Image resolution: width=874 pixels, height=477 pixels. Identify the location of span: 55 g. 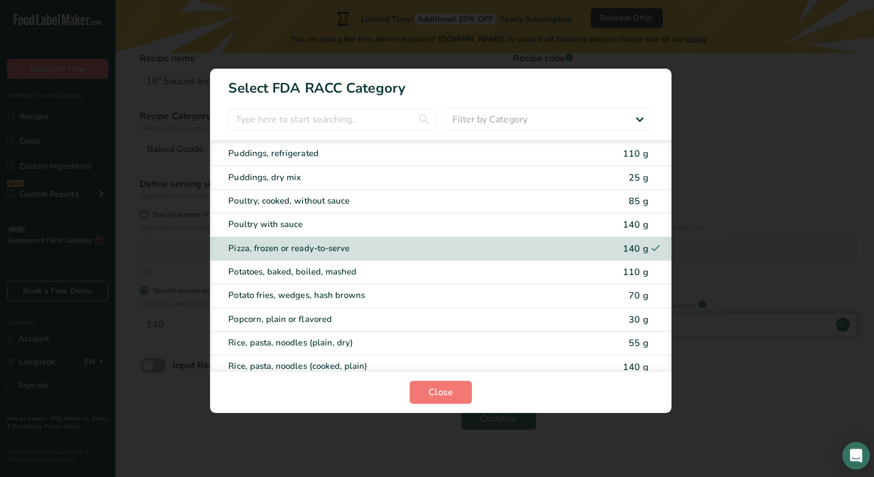
(633, 340).